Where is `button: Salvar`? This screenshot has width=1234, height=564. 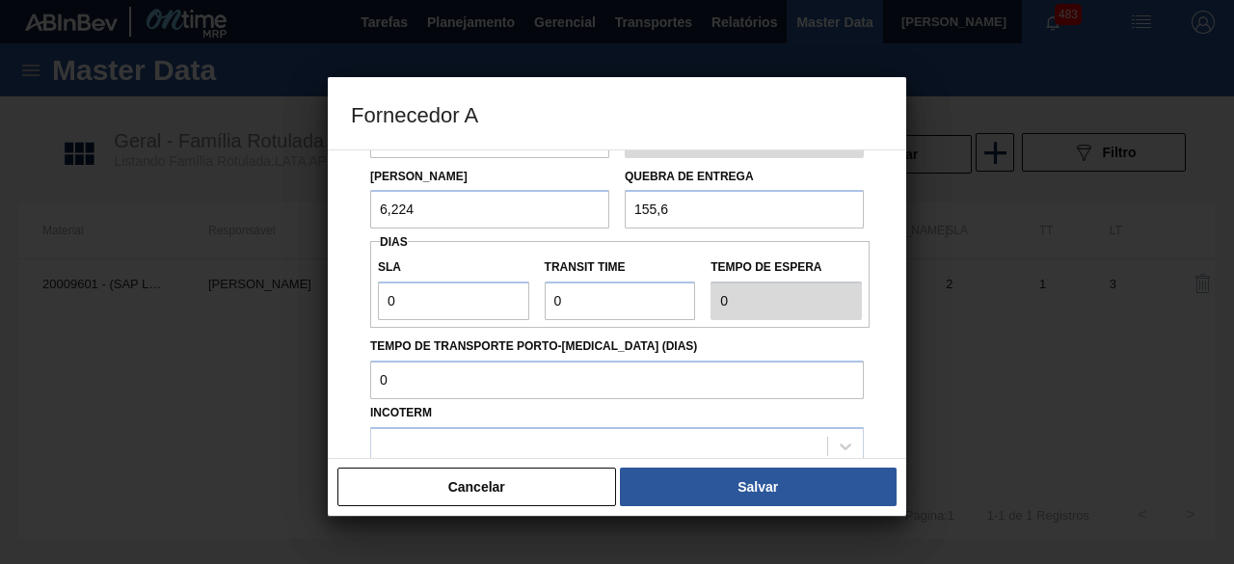 button: Salvar is located at coordinates (758, 487).